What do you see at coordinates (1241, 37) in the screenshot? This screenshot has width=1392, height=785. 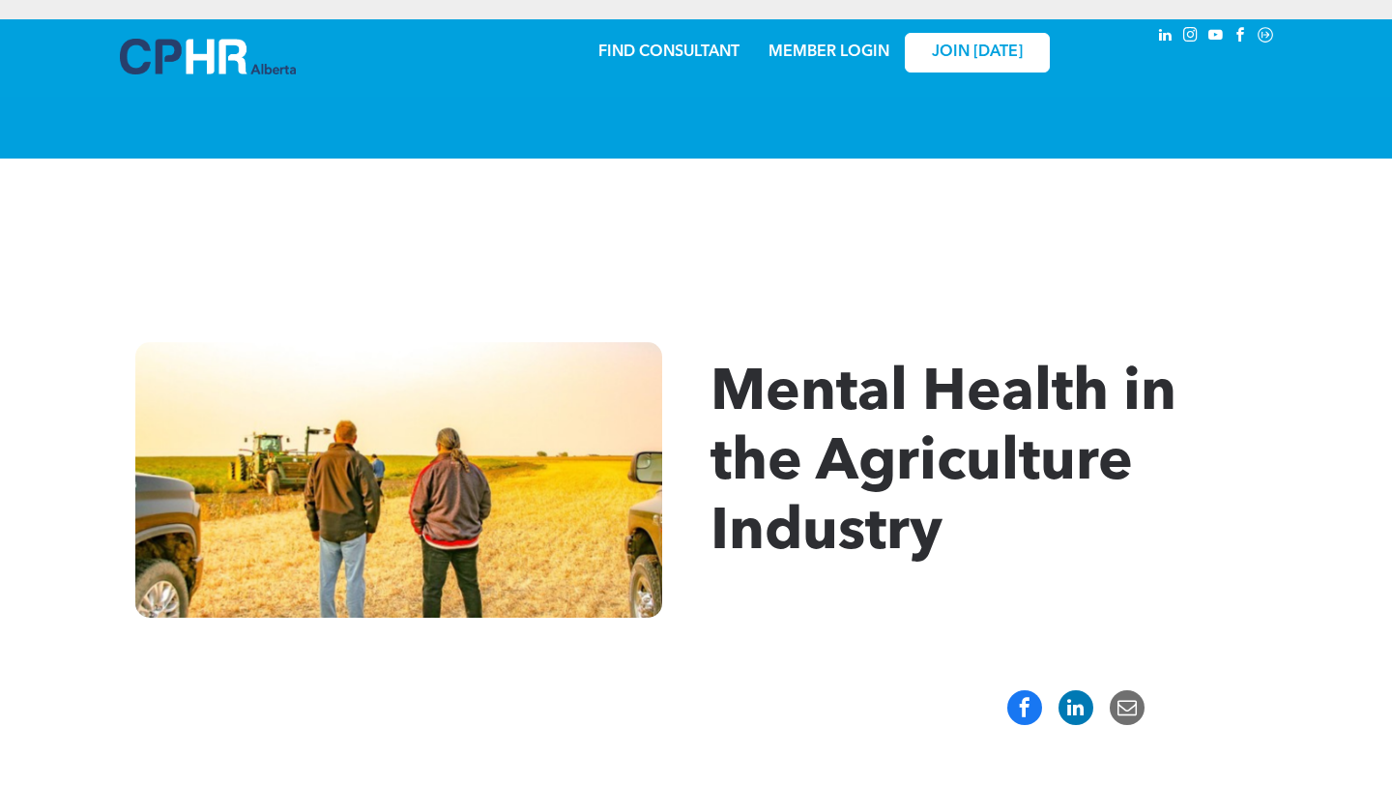 I see `a: facebook` at bounding box center [1241, 37].